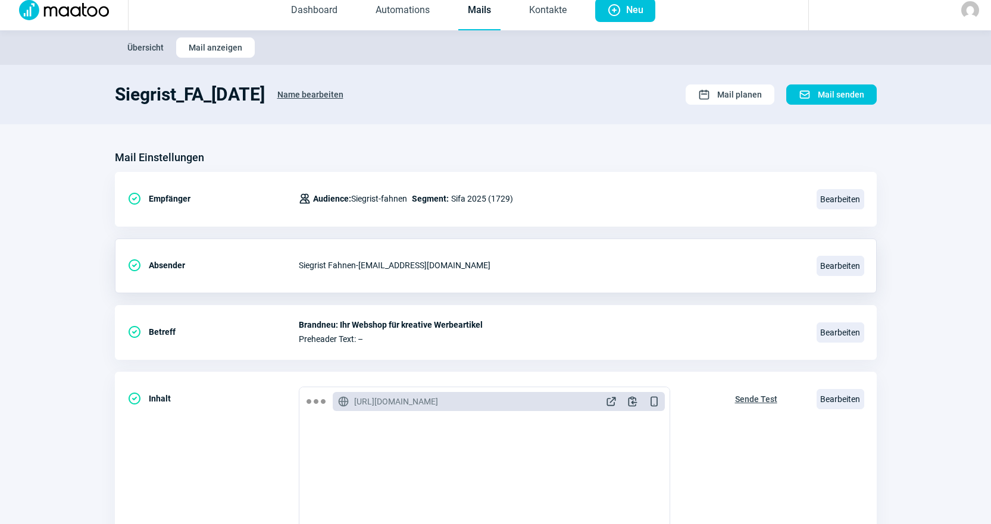 The width and height of the screenshot is (991, 524). What do you see at coordinates (145, 48) in the screenshot?
I see `span: Übersicht` at bounding box center [145, 48].